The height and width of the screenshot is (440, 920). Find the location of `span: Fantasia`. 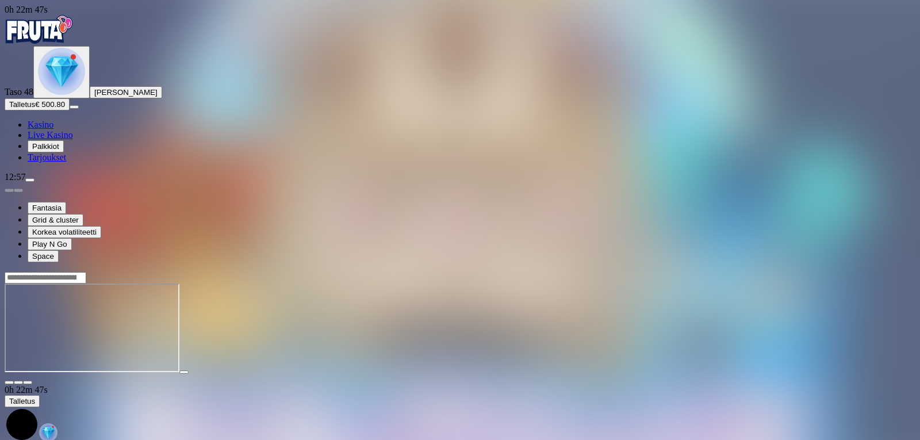

span: Fantasia is located at coordinates (47, 208).